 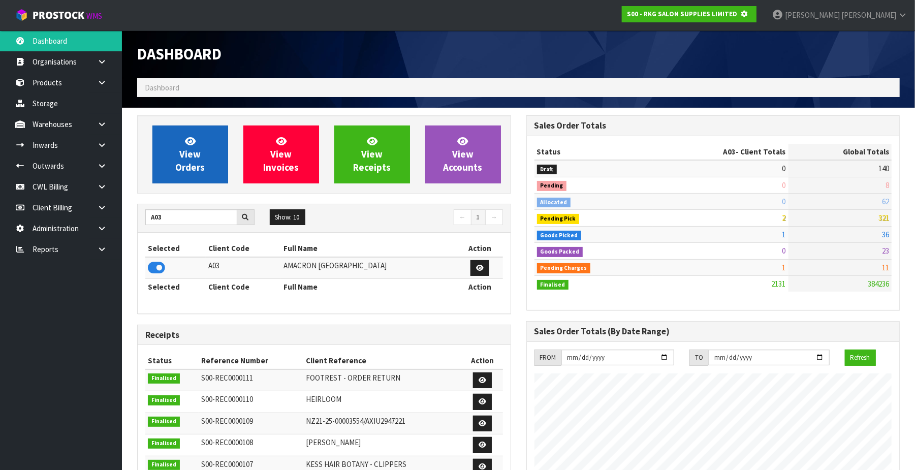 I want to click on a: 1, so click(x=478, y=217).